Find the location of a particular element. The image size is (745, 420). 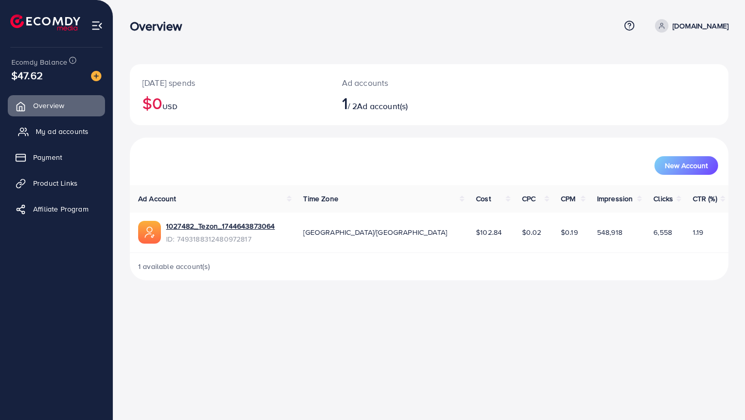

span: 1 is located at coordinates (345, 103).